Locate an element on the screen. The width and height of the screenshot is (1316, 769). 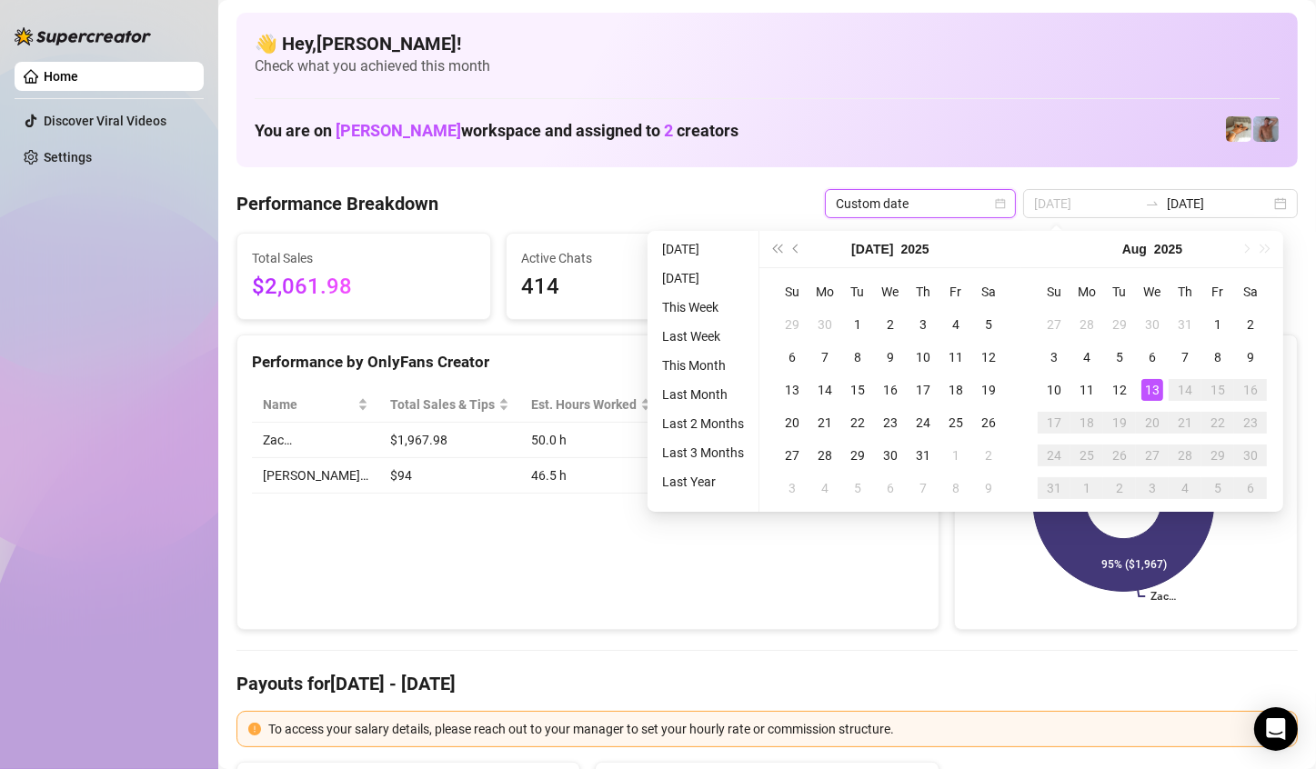
td: 46.5 h is located at coordinates (591, 476).